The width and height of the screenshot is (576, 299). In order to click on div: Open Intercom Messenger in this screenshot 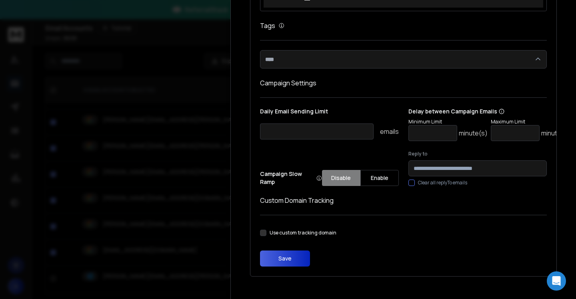, I will do `click(557, 281)`.